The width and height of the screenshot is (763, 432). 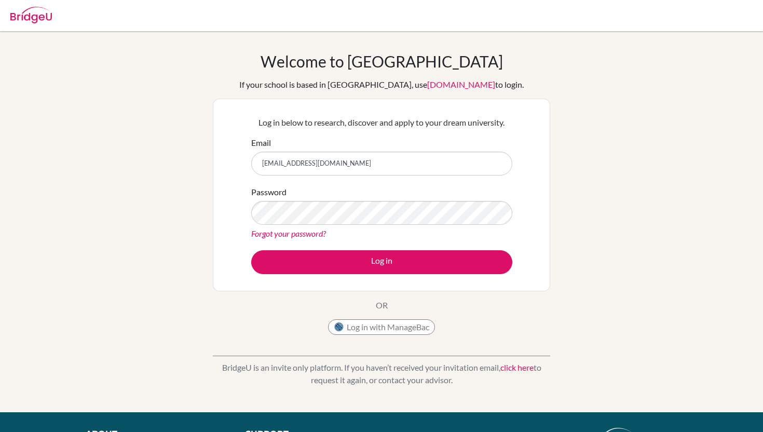 I want to click on a: click here, so click(x=517, y=367).